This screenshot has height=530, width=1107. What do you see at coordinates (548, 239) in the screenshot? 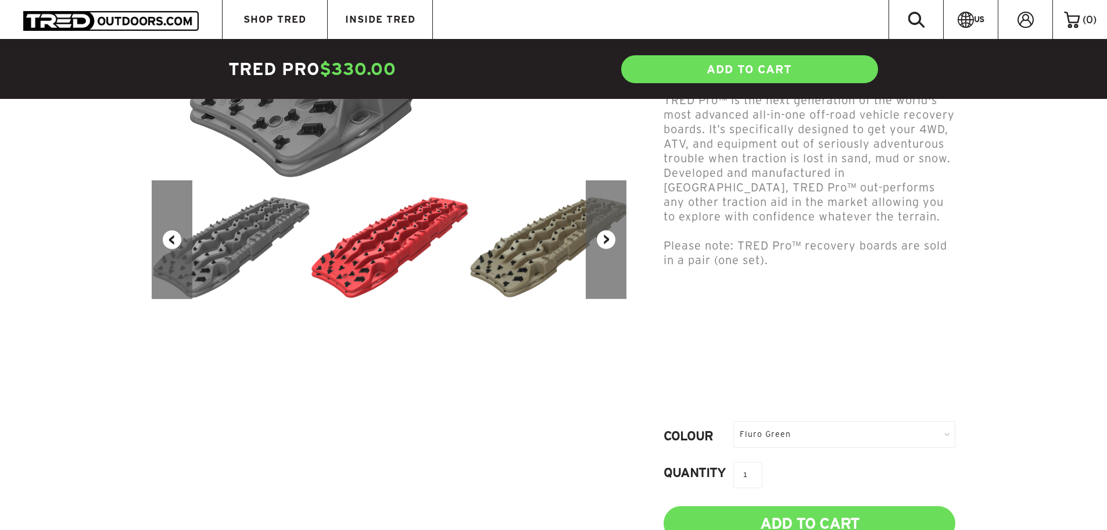
I see `img: TRED_Pro_ISO_MILITARYGREEN_x2_f071af01-bbd6-47d3-903c-2033138e9ead_300x.png` at bounding box center [548, 239].